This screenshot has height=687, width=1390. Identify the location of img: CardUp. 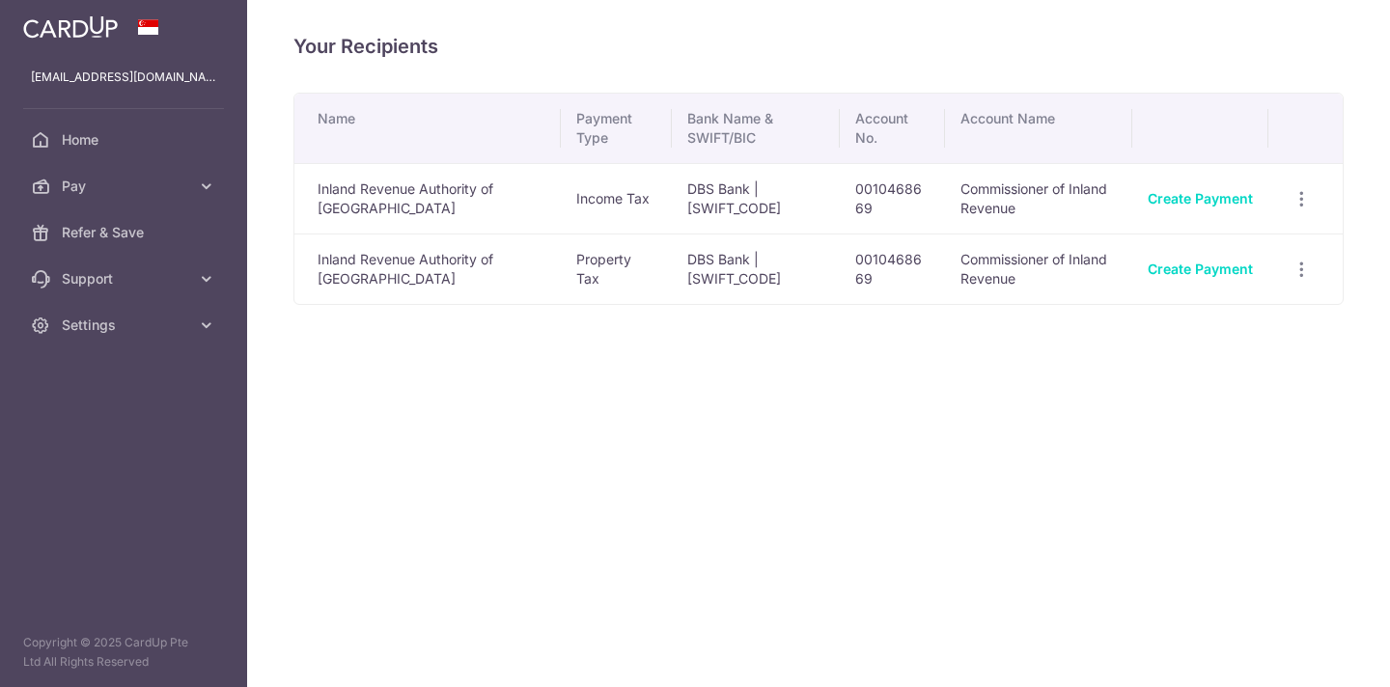
(70, 27).